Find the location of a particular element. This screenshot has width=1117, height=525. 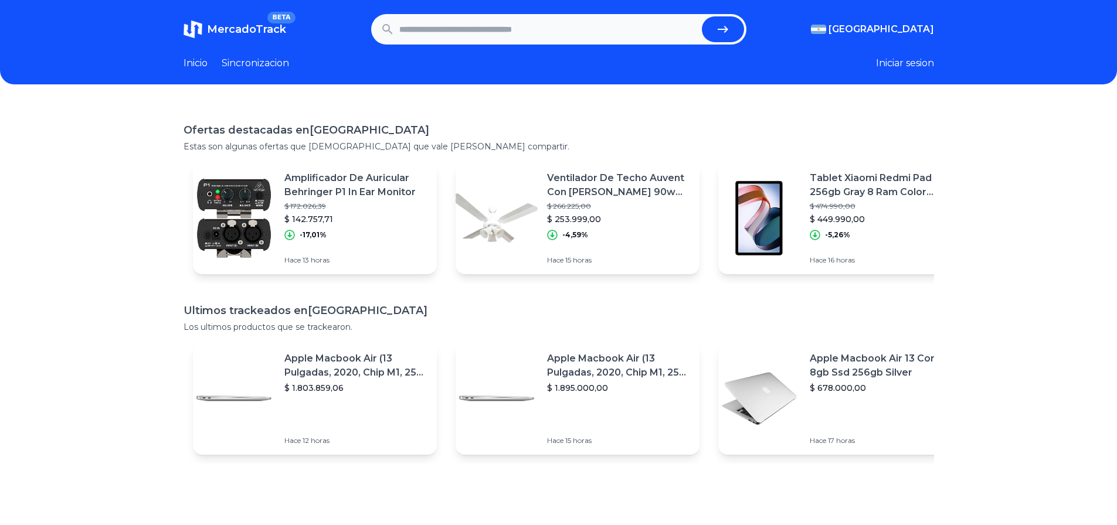

img: Argentina is located at coordinates (819, 29).